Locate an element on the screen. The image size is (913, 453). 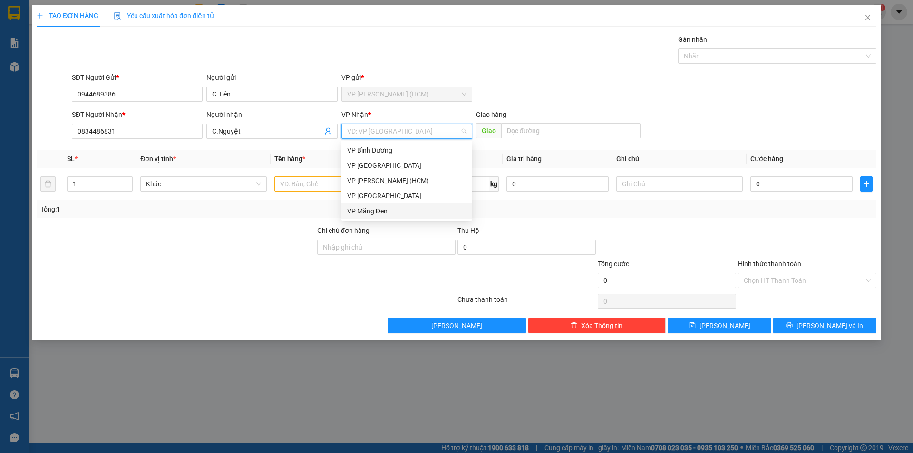
span: Giá trị hàng is located at coordinates (524, 159).